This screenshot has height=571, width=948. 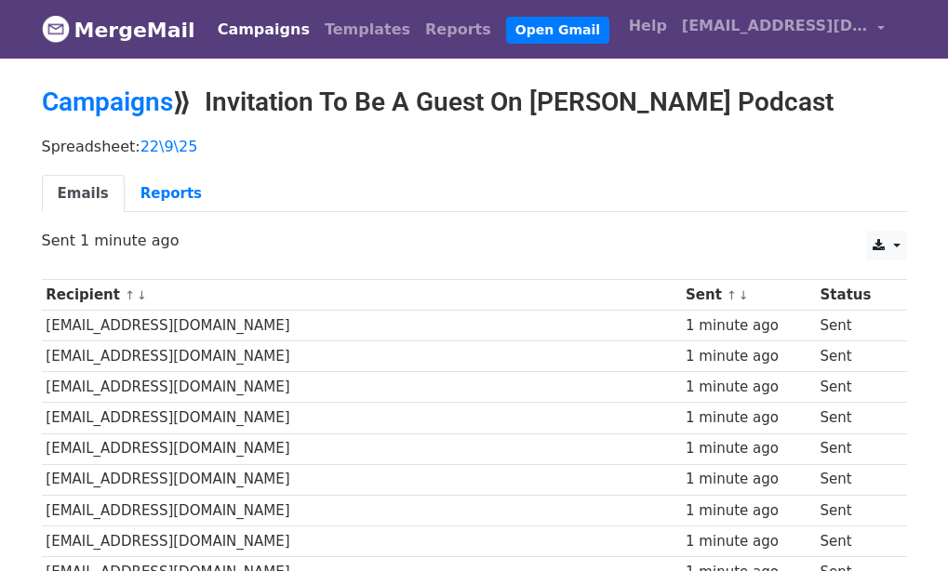 I want to click on a: 22\9\25, so click(x=169, y=146).